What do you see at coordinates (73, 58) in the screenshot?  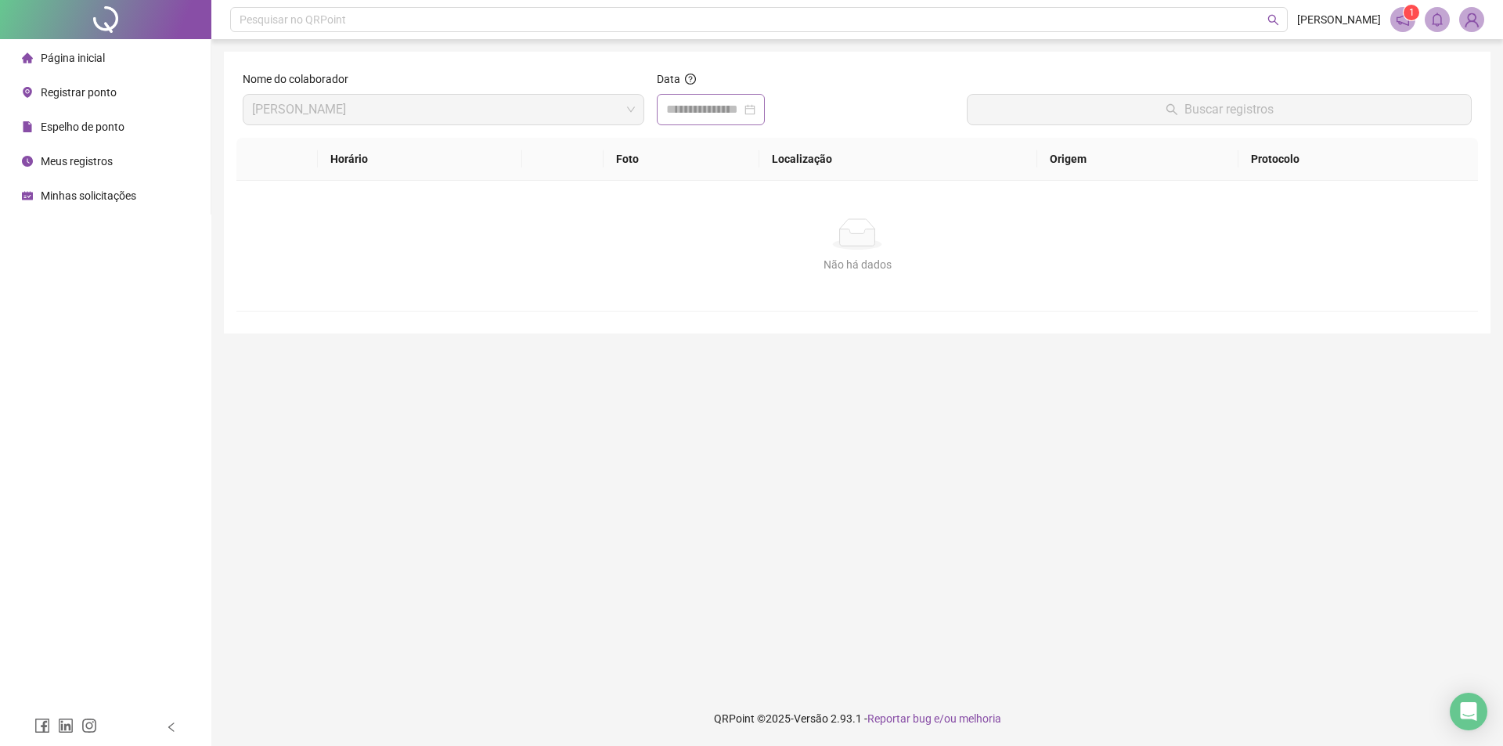 I see `span: Página inicial` at bounding box center [73, 58].